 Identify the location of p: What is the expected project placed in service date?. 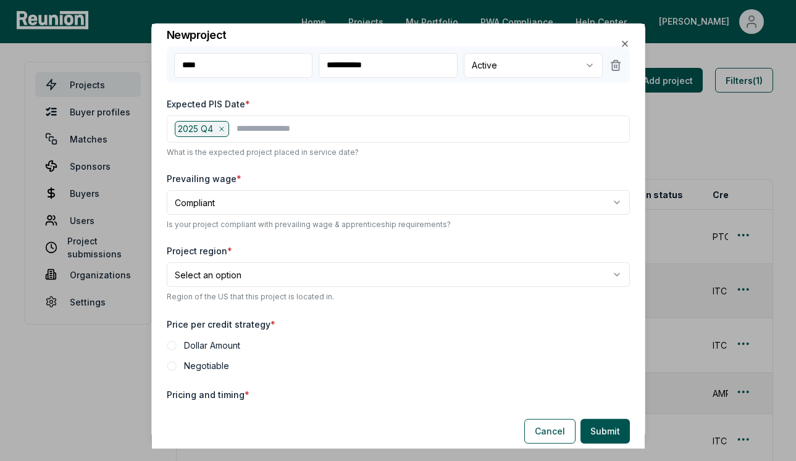
(398, 153).